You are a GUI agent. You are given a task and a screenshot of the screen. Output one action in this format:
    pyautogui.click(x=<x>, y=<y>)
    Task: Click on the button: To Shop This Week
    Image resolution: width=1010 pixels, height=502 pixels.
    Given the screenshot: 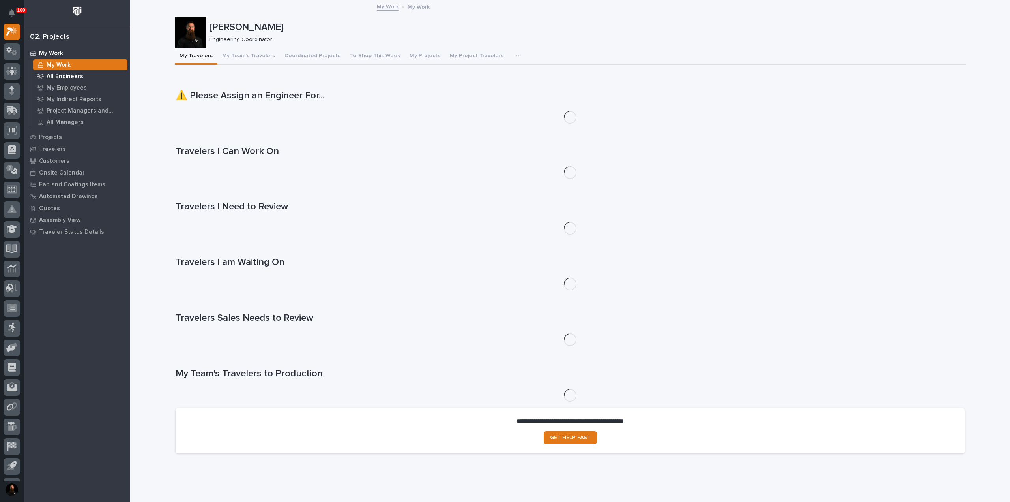 What is the action you would take?
    pyautogui.click(x=375, y=56)
    